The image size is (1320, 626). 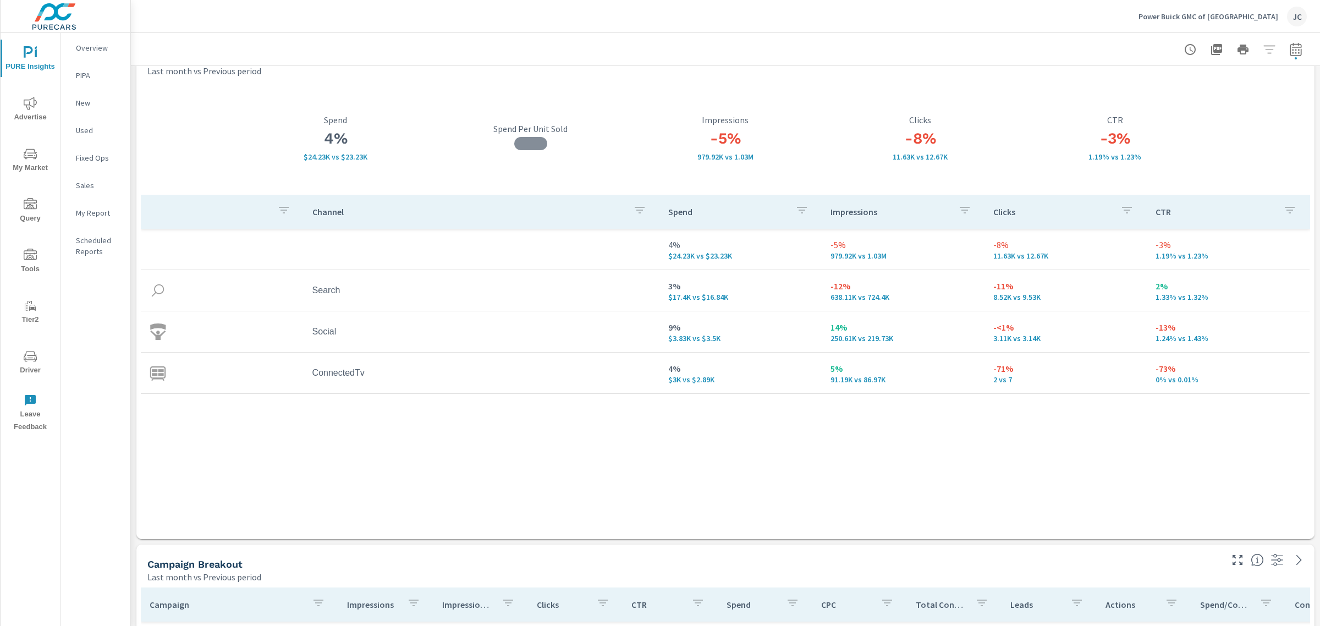 I want to click on p: My Report, so click(x=98, y=213).